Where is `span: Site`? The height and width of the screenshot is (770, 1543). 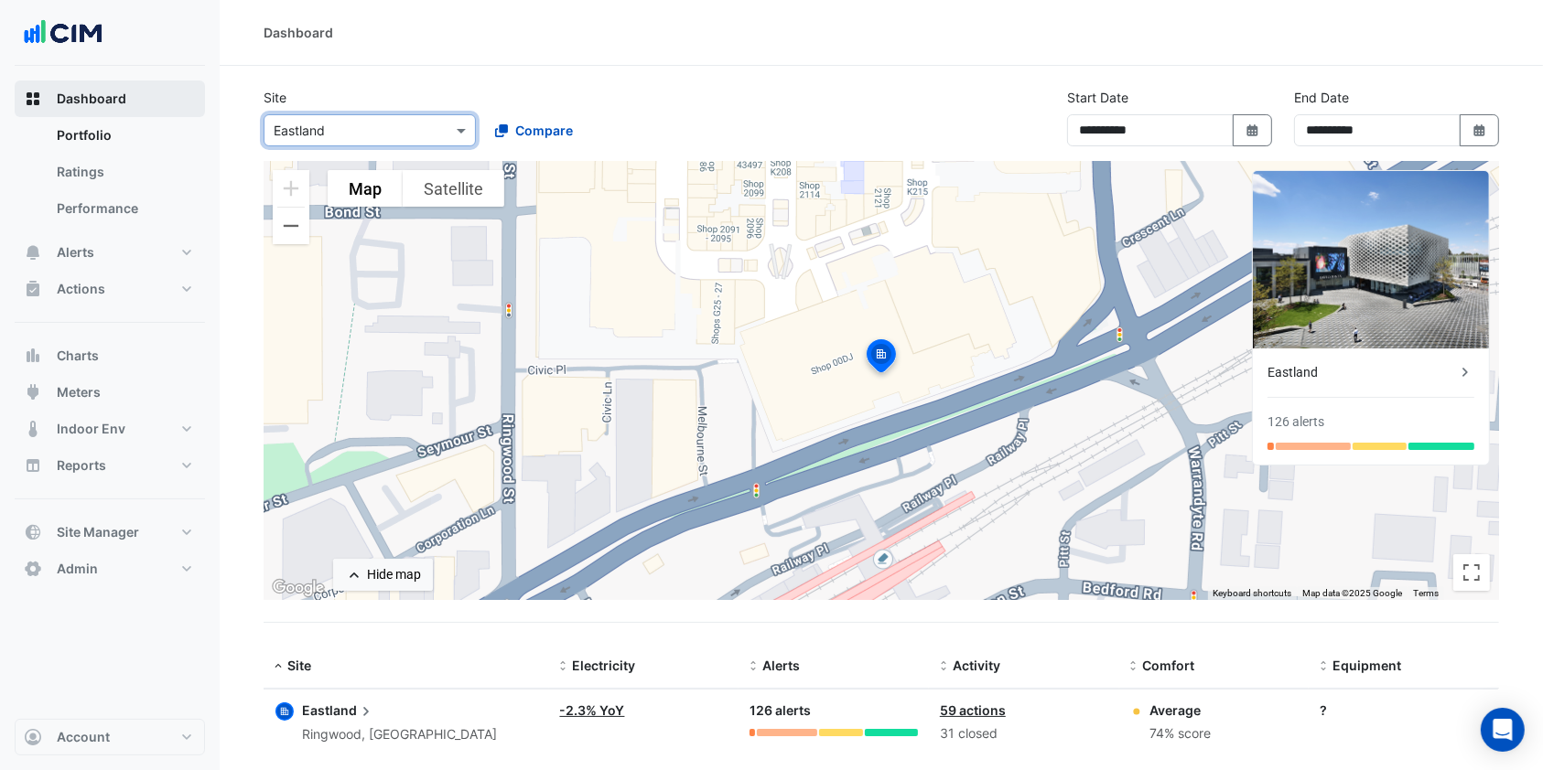
span: Site is located at coordinates (299, 665).